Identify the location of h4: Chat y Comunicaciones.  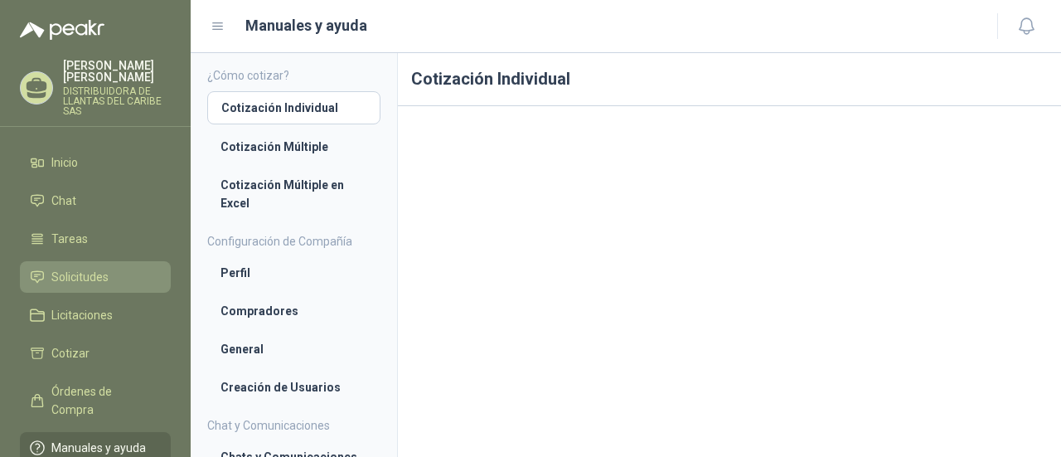
(293, 425).